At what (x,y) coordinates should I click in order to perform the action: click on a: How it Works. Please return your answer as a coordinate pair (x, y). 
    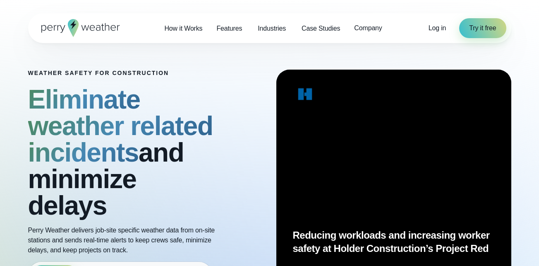
    Looking at the image, I should click on (183, 28).